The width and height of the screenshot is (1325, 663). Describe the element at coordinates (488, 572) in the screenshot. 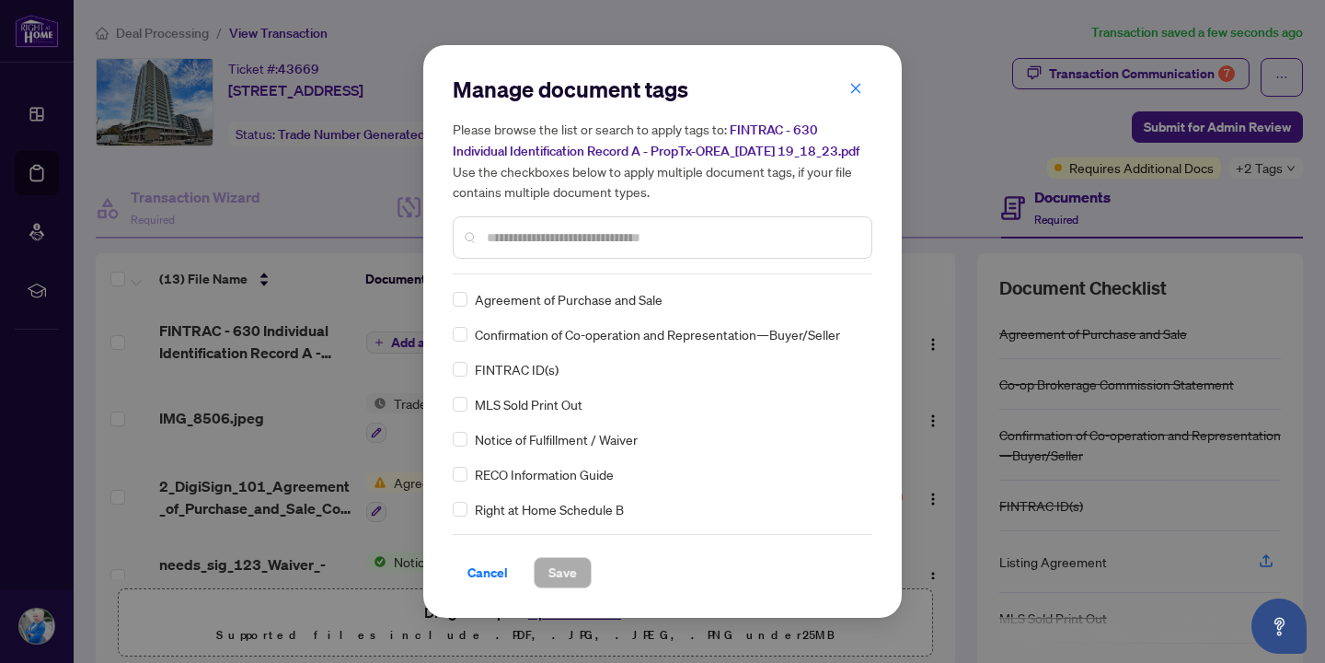

I see `span: Cancel` at that location.